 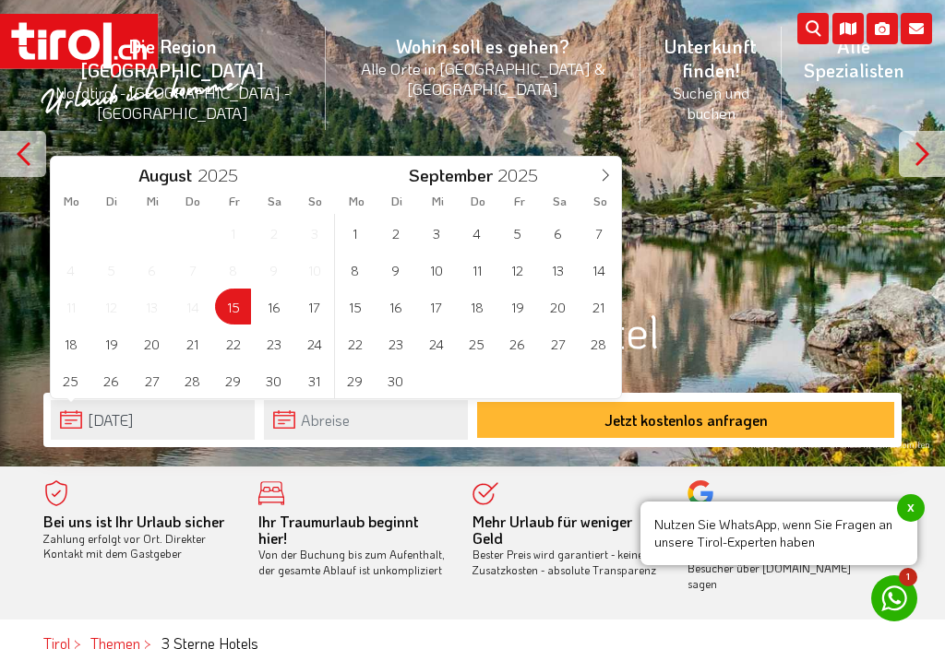 I want to click on span: August 24, 2025, so click(x=314, y=343).